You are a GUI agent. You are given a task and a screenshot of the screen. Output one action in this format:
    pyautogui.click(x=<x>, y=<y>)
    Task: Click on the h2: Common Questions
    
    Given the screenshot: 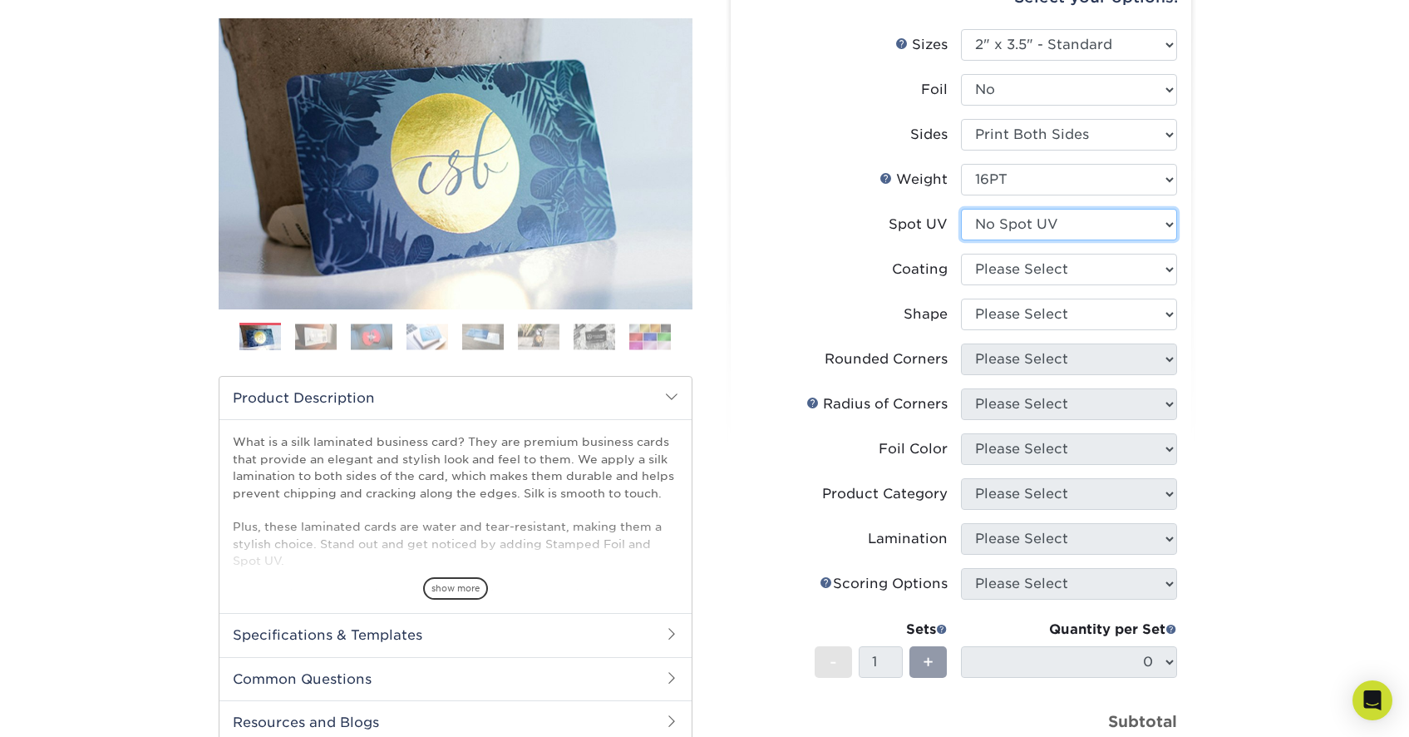 What is the action you would take?
    pyautogui.click(x=456, y=678)
    